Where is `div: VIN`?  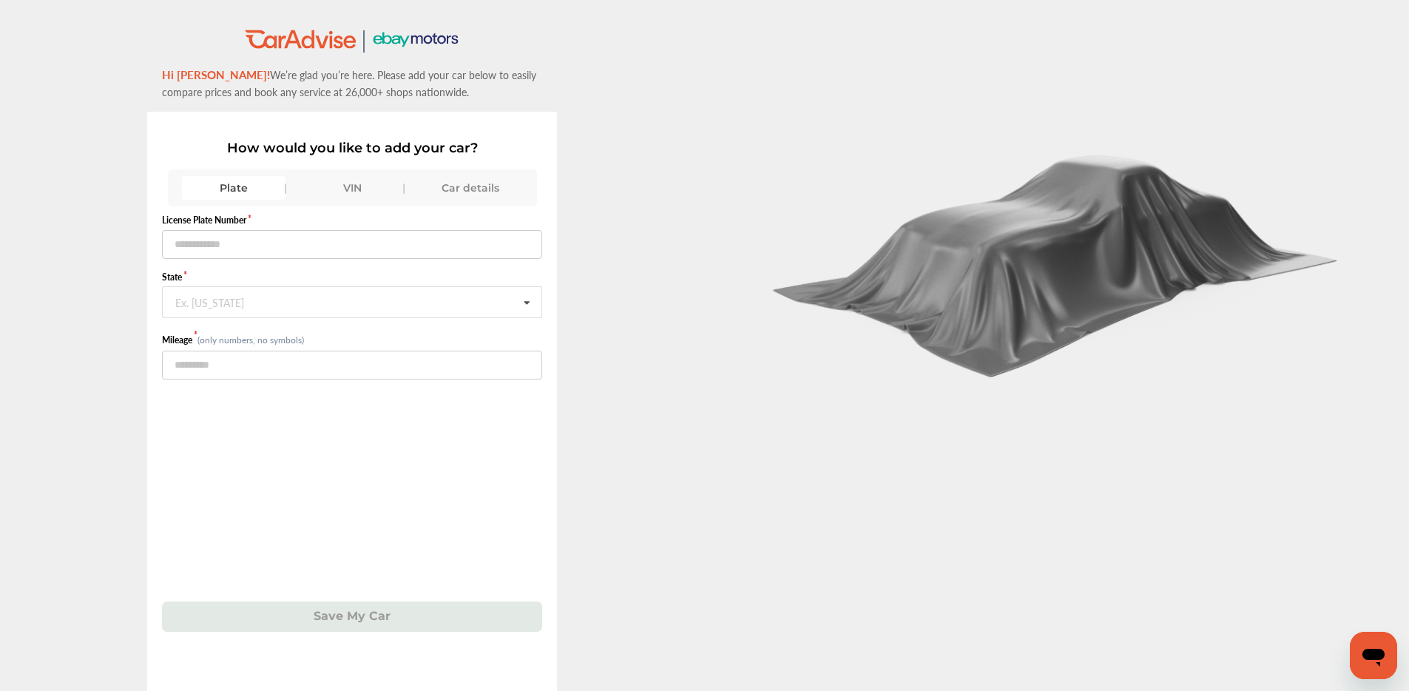 div: VIN is located at coordinates (352, 188).